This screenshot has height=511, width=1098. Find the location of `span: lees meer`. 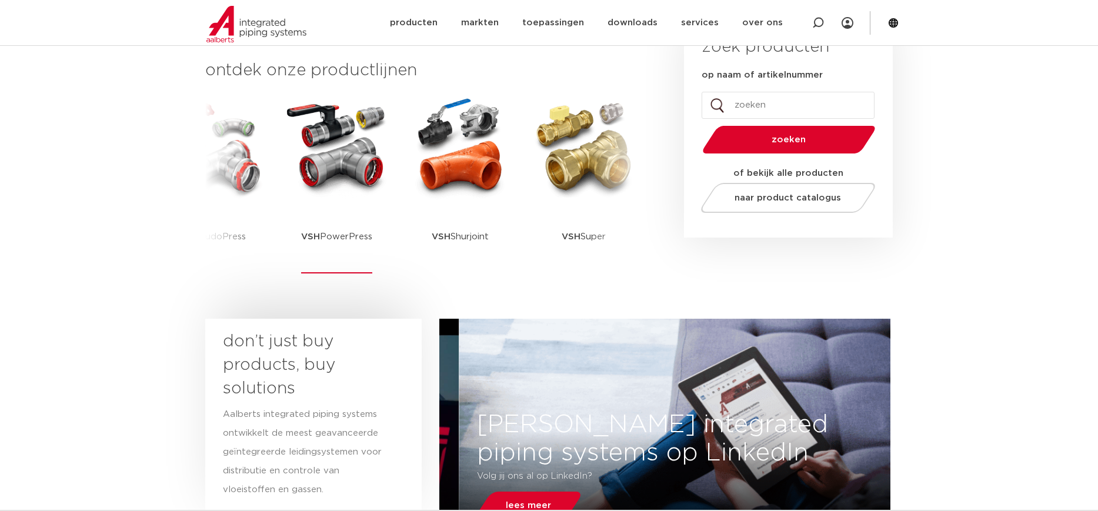

span: lees meer is located at coordinates (529, 505).